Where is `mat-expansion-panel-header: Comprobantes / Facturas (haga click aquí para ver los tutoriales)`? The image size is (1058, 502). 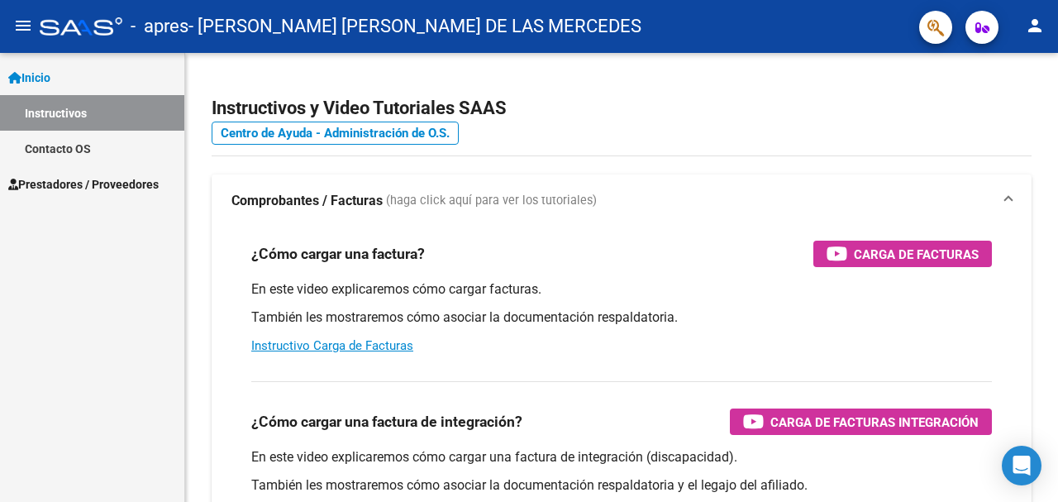 mat-expansion-panel-header: Comprobantes / Facturas (haga click aquí para ver los tutoriales) is located at coordinates (622, 201).